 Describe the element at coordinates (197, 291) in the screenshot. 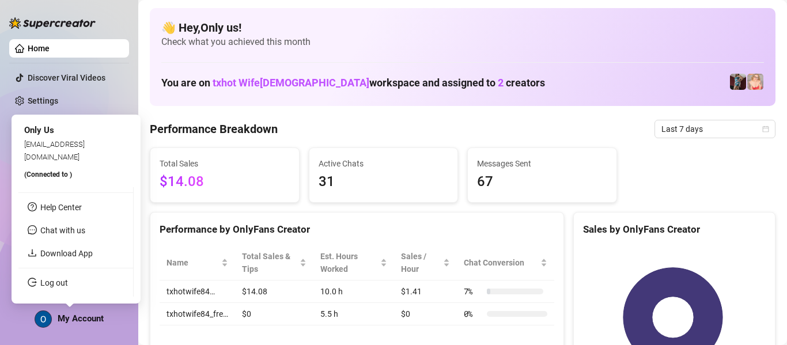

I see `td: txhotwife84…` at that location.